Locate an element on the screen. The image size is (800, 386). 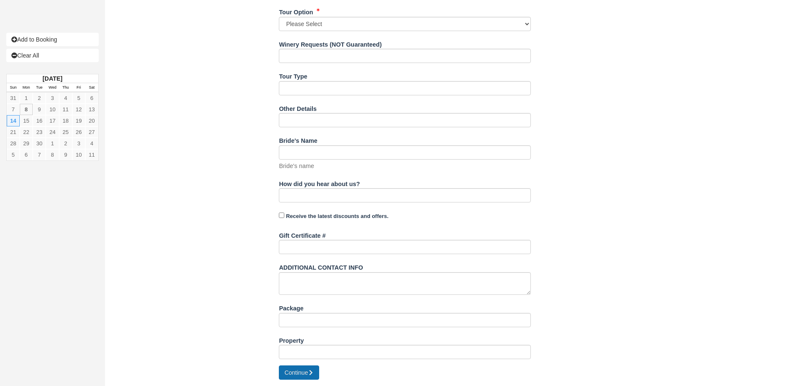
label: ADDITIONAL CONTACT INFO is located at coordinates (321, 266).